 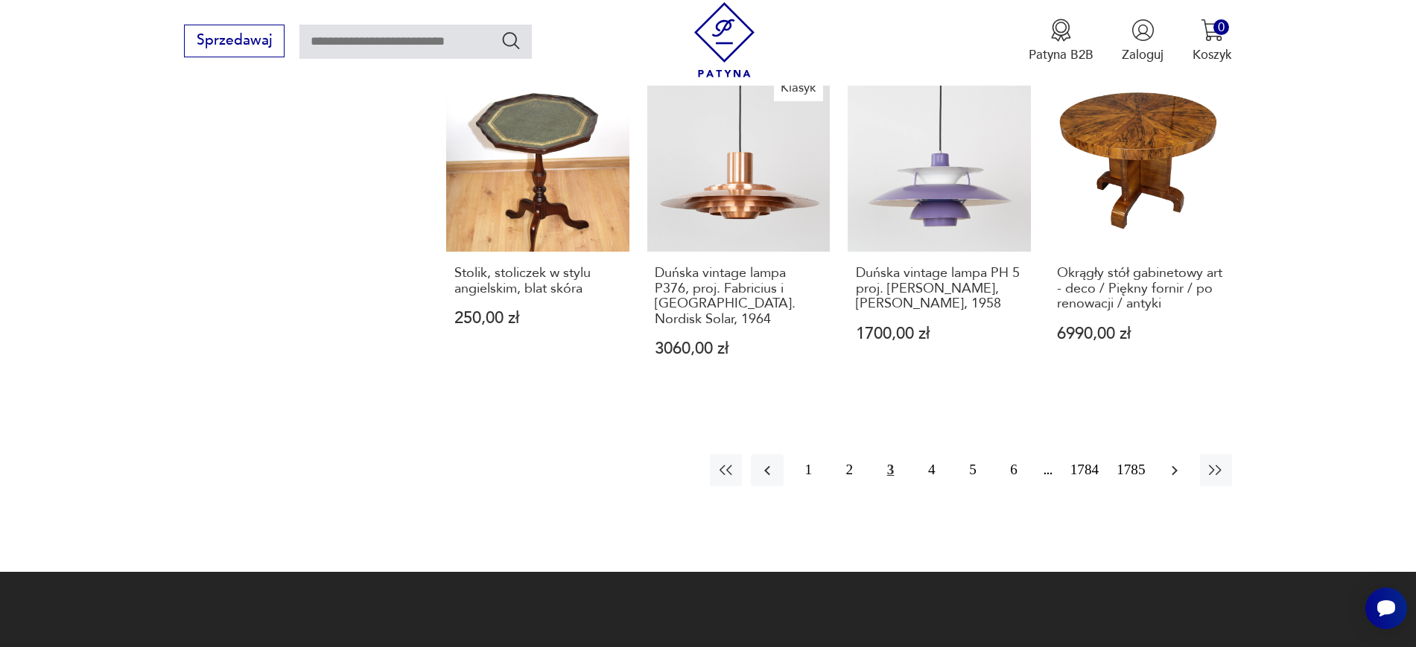 I want to click on img: Ikona medalu, so click(x=1061, y=30).